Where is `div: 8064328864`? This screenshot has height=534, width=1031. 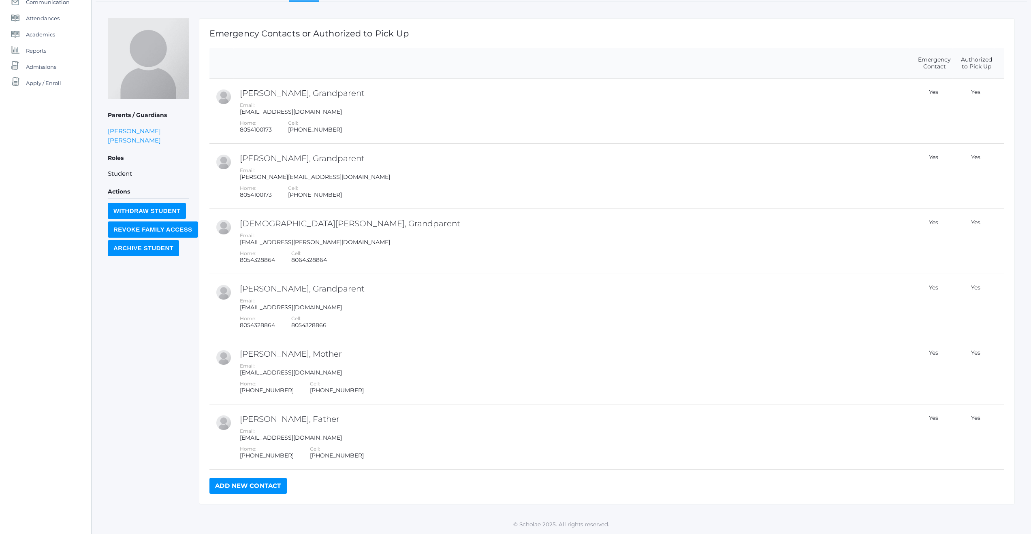 div: 8064328864 is located at coordinates (309, 260).